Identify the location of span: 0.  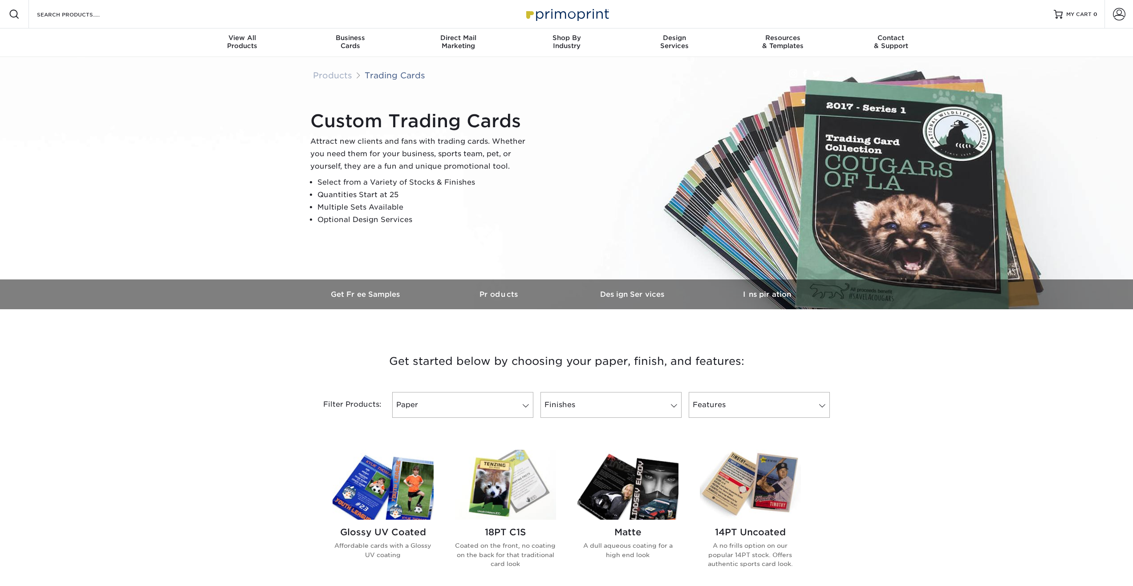
(1095, 14).